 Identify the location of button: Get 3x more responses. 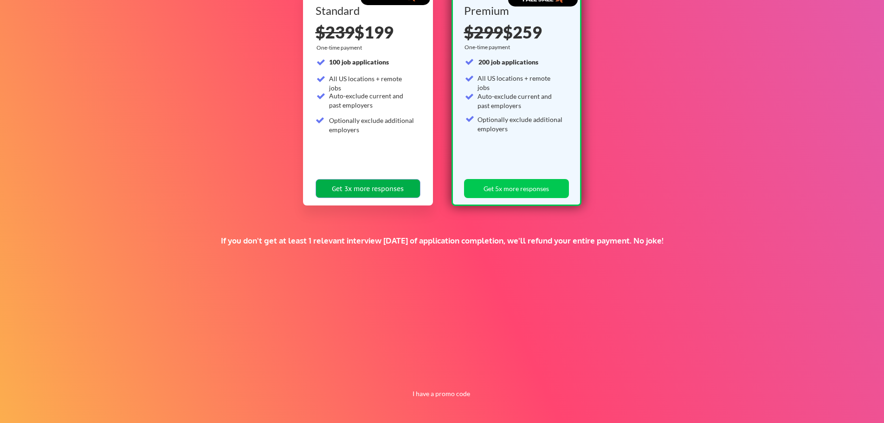
(368, 188).